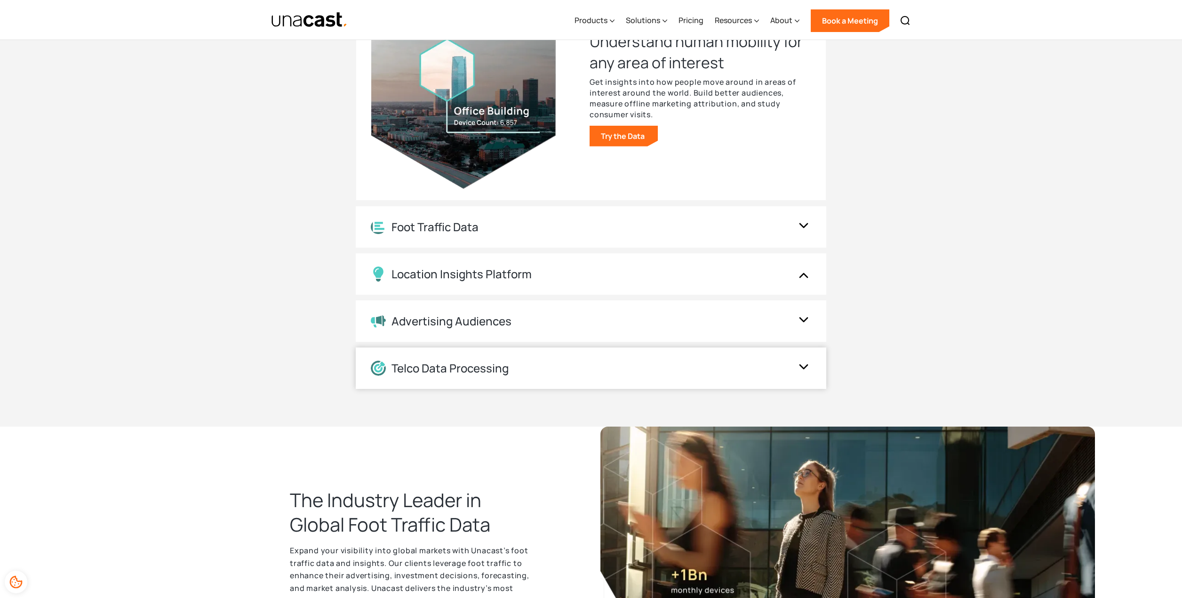  I want to click on div: Telco Data Processing, so click(450, 368).